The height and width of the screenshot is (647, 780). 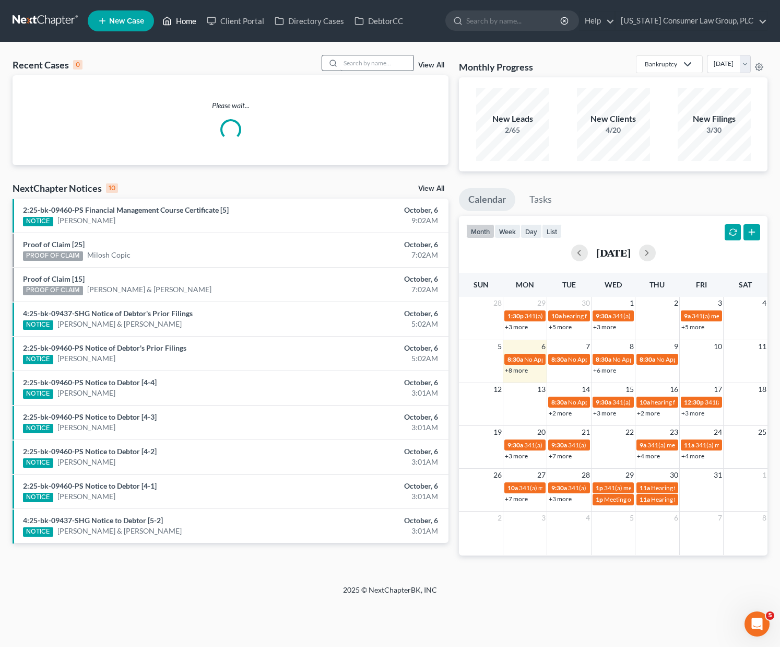 What do you see at coordinates (718, 346) in the screenshot?
I see `span: 10` at bounding box center [718, 346].